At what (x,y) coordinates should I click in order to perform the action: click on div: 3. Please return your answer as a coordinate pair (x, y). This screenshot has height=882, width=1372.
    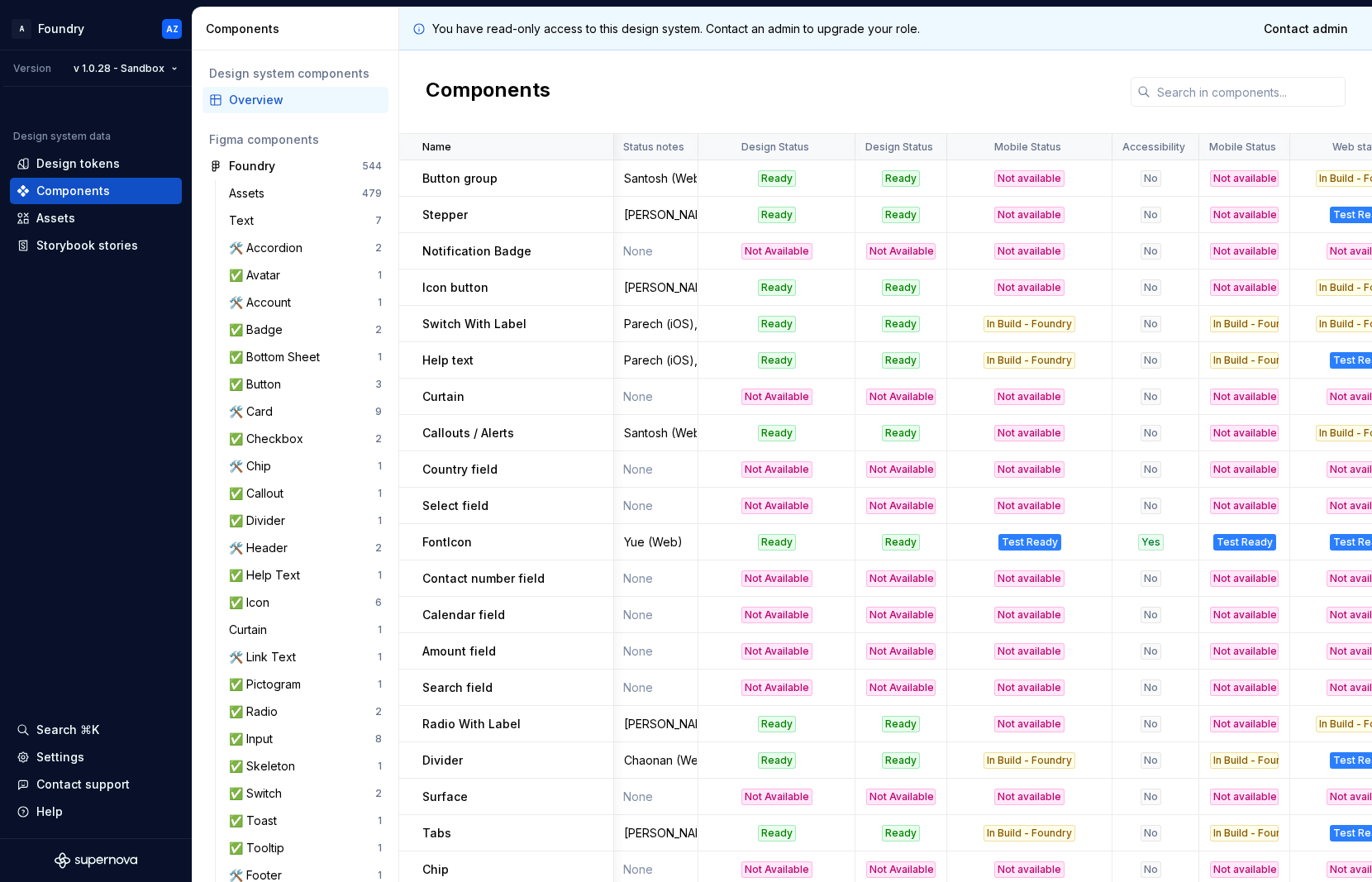
    Looking at the image, I should click on (379, 385).